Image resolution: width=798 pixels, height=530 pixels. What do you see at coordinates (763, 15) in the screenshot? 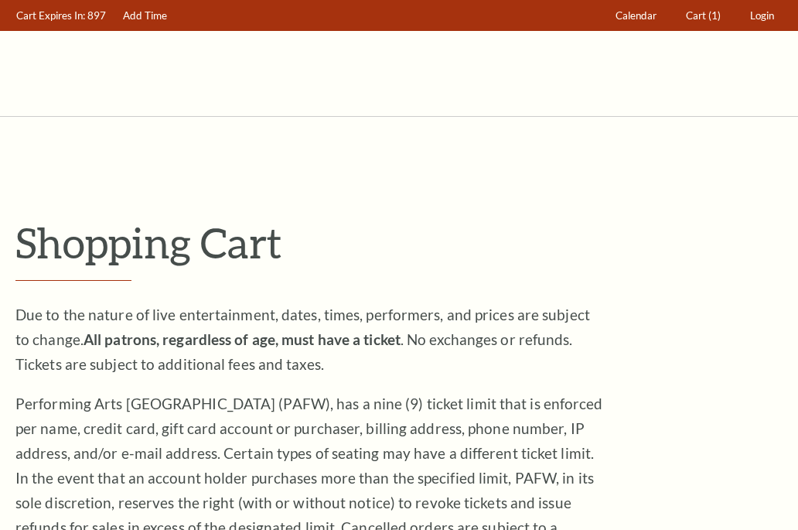
I see `a: Login` at bounding box center [763, 15].